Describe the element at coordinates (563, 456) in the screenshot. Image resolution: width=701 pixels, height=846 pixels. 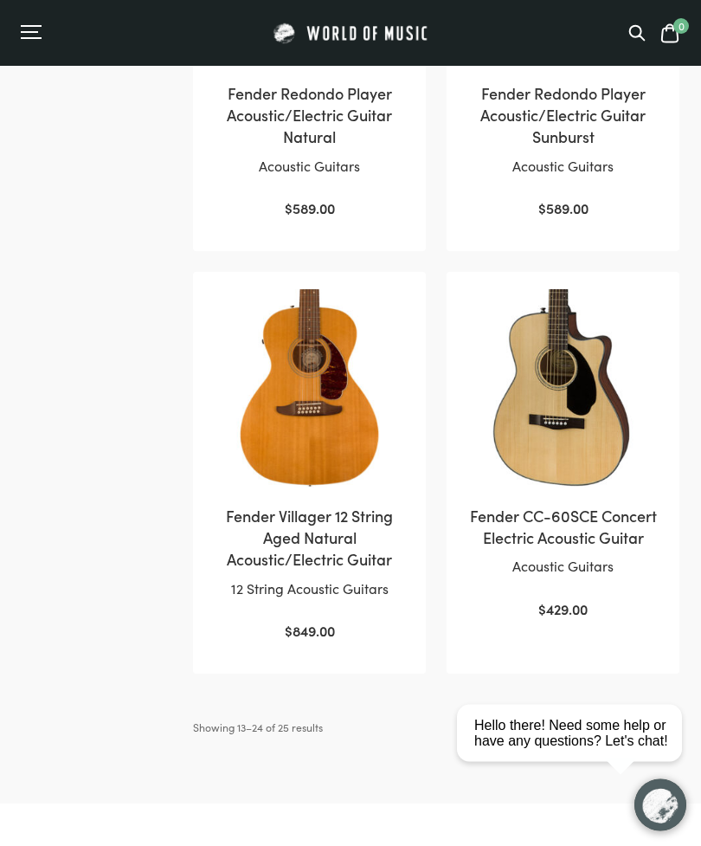
I see `a: Fender CC-60SCE Concert Electric Acoustic GuitarAcoustic Guitars $429.00` at that location.